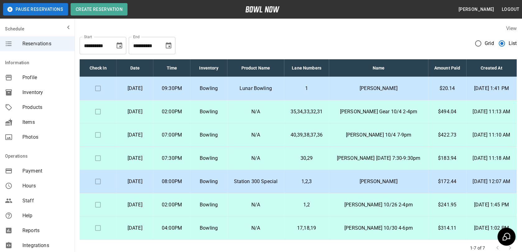 The width and height of the screenshot is (522, 252). What do you see at coordinates (209, 68) in the screenshot?
I see `th: Inventory` at bounding box center [209, 68].